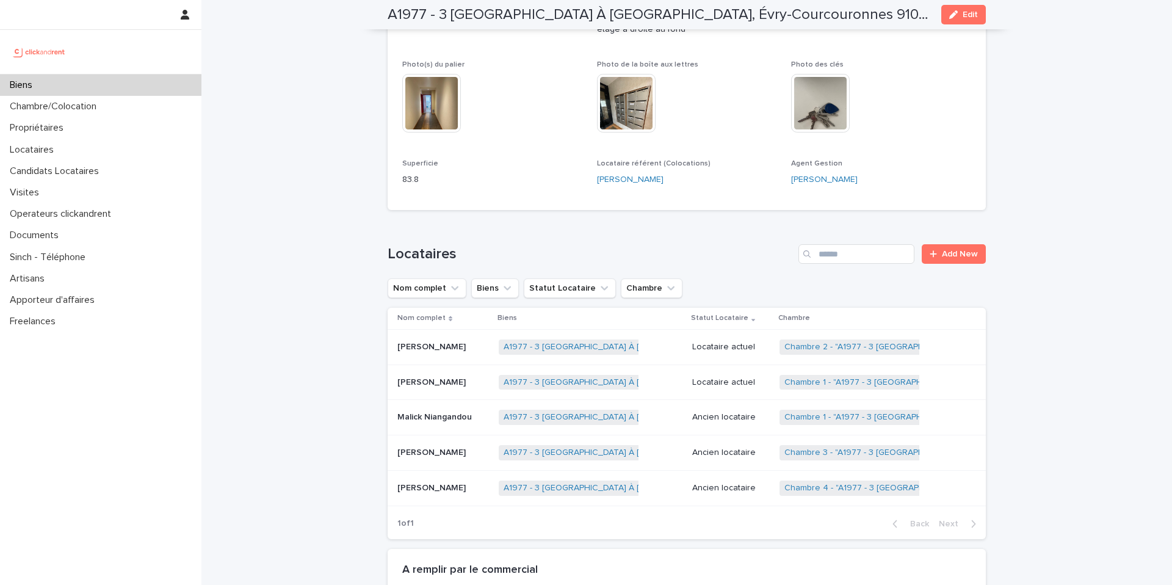  Describe the element at coordinates (569, 288) in the screenshot. I see `button: Statut Locataire` at that location.